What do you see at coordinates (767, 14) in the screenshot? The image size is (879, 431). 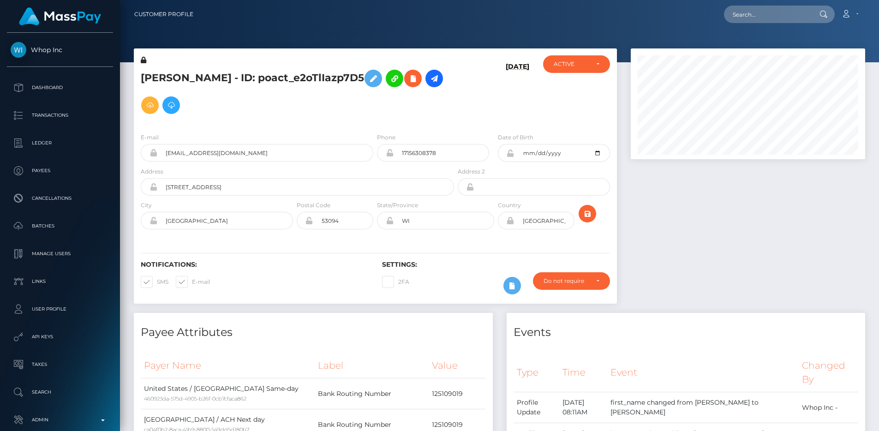 I see `input: Search...` at bounding box center [767, 14].